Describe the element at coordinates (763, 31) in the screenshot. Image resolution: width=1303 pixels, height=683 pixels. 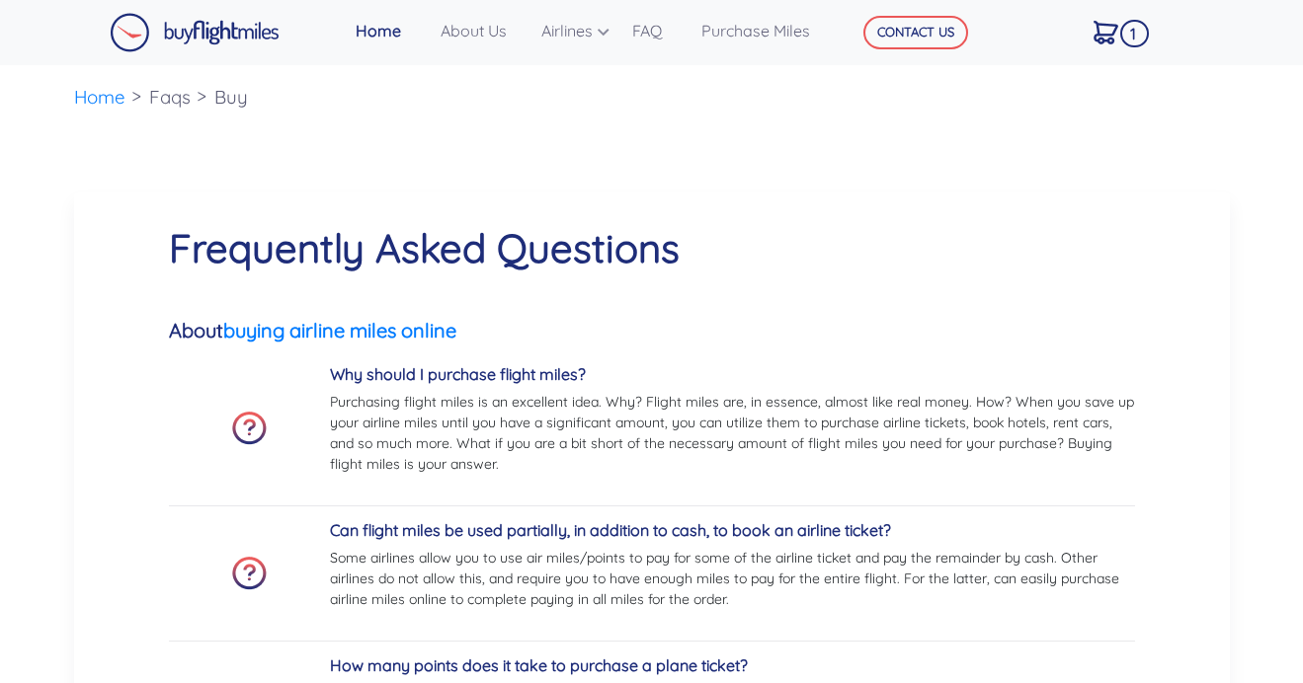
I see `a: Purchase Miles` at that location.